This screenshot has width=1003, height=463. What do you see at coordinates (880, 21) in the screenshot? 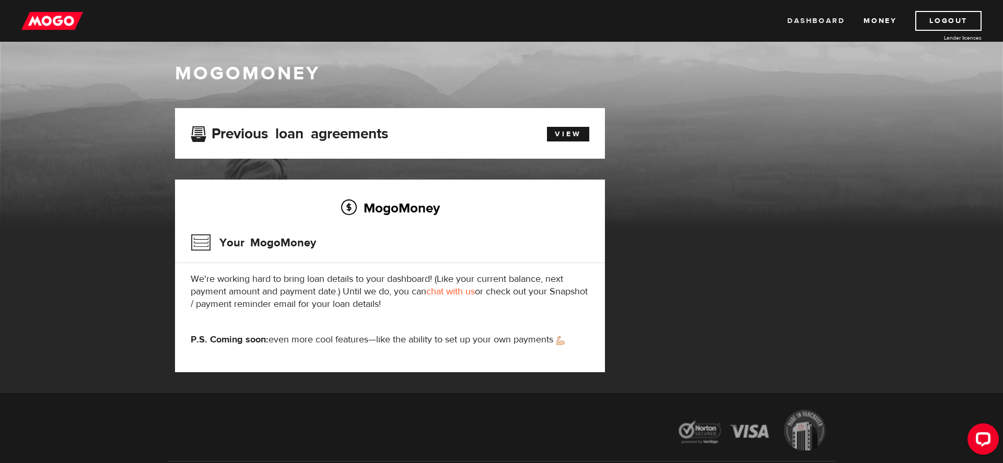
I see `a: Money` at bounding box center [880, 21].